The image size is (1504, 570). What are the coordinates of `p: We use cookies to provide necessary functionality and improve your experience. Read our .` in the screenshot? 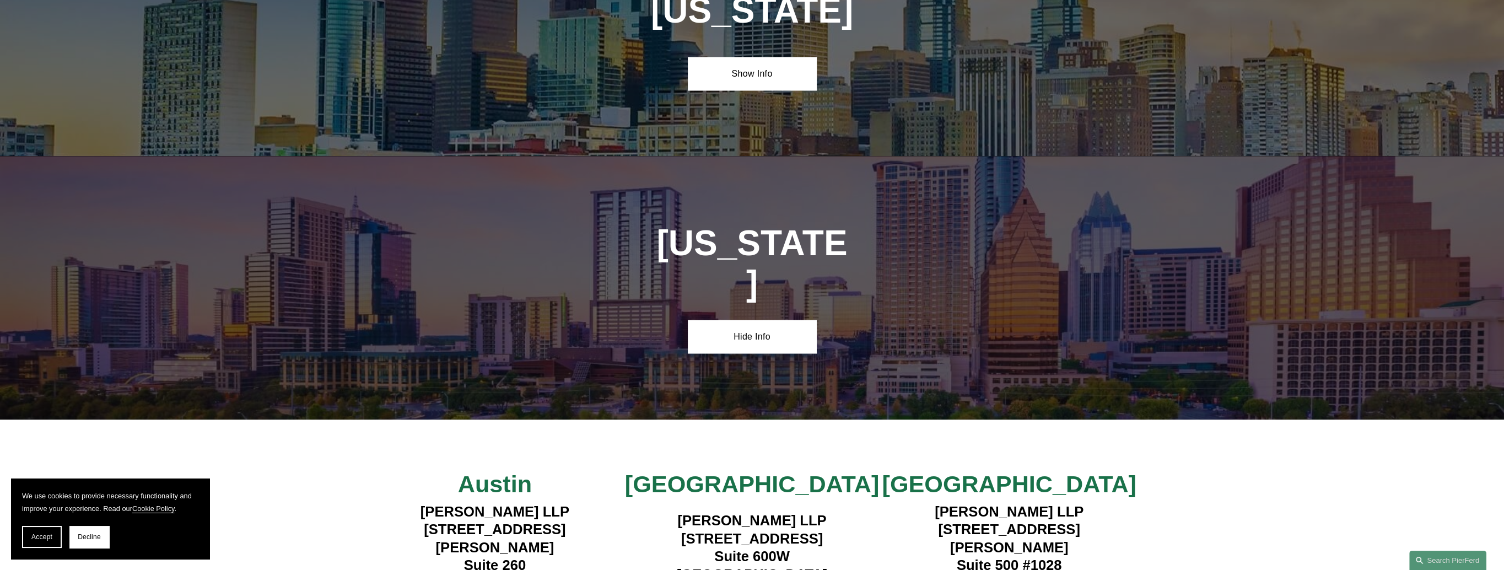 It's located at (110, 502).